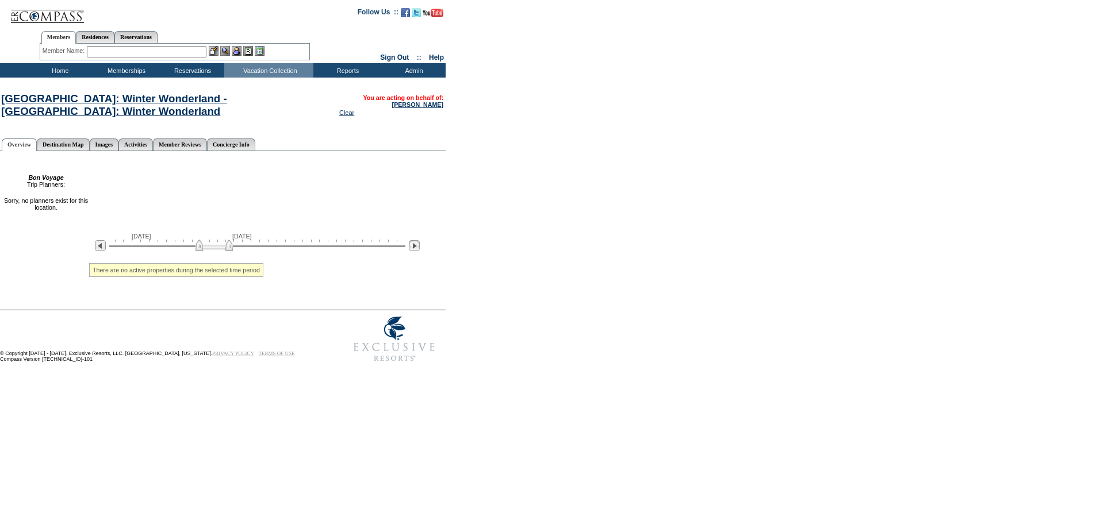  I want to click on td: Follow Us ::, so click(378, 14).